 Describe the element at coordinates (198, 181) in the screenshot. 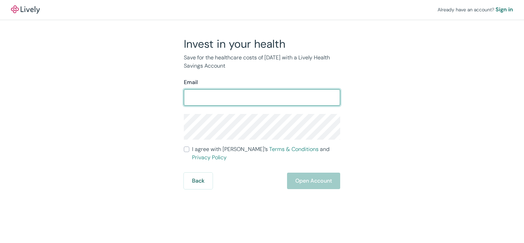

I see `button: Back` at that location.